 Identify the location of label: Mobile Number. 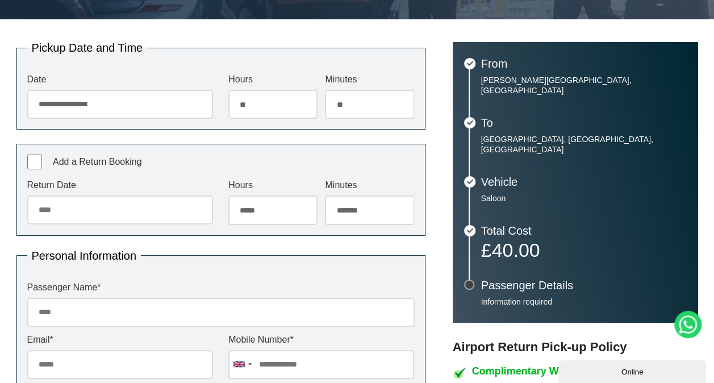
(321, 340).